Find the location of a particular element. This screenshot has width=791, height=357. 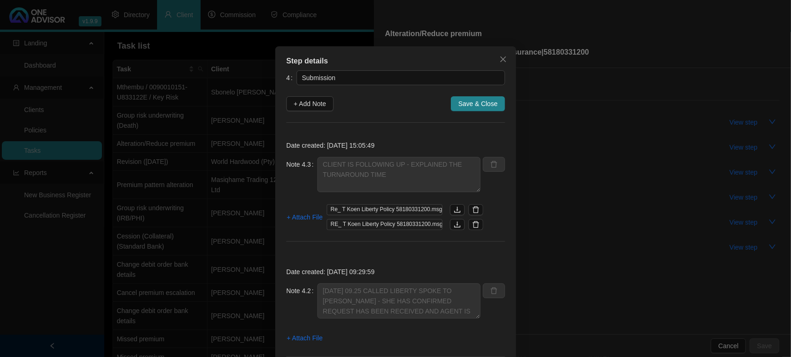

label: Note 4.3 is located at coordinates (302, 165).